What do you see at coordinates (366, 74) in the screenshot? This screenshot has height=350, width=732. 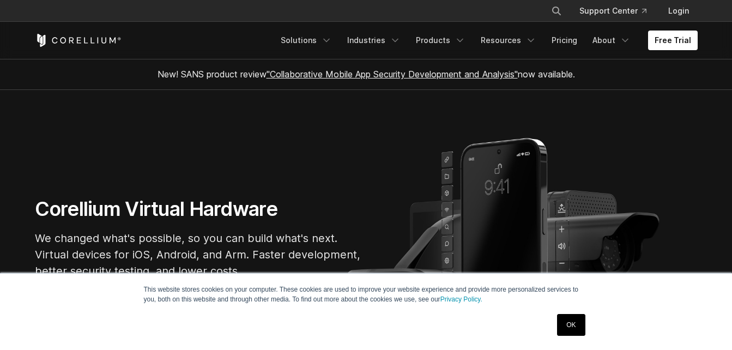 I see `span: New! SANS product review now available.` at bounding box center [366, 74].